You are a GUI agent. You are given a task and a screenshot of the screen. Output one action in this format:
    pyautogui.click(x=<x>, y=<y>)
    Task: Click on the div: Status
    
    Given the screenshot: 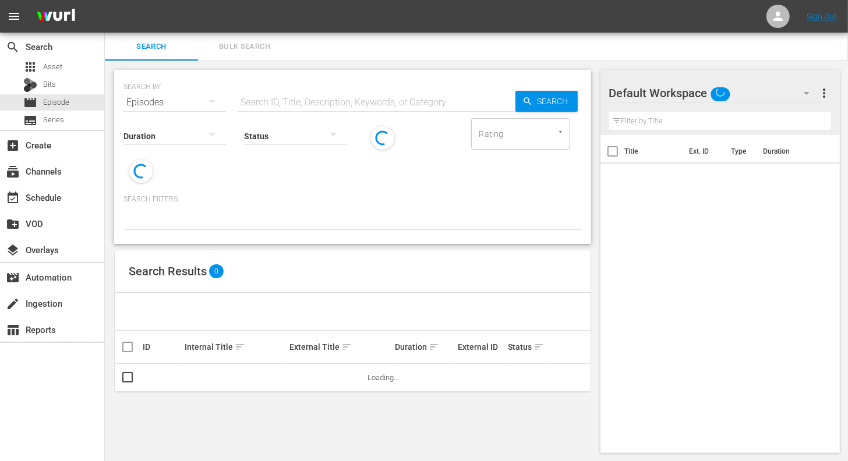 What is the action you would take?
    pyautogui.click(x=527, y=347)
    